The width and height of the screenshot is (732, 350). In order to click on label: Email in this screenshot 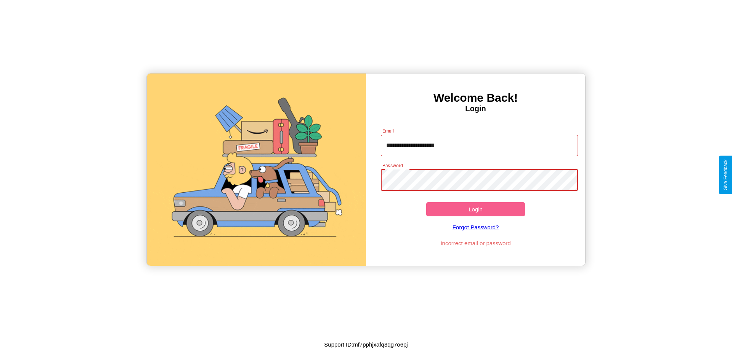, I will do `click(388, 131)`.